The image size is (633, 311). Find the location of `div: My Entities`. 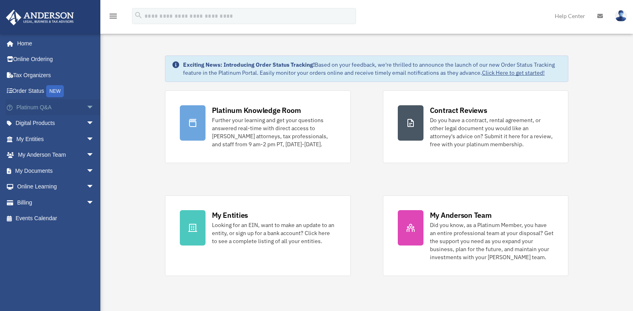

div: My Entities is located at coordinates (230, 215).